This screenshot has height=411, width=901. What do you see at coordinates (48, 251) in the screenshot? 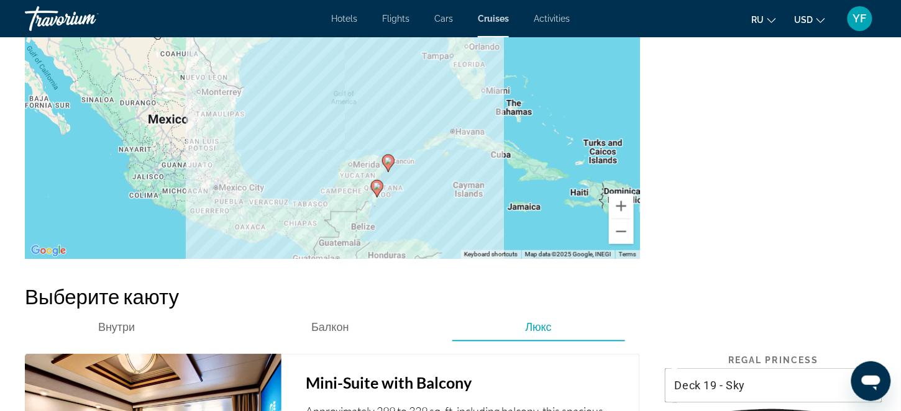
I see `img: Google` at bounding box center [48, 251].